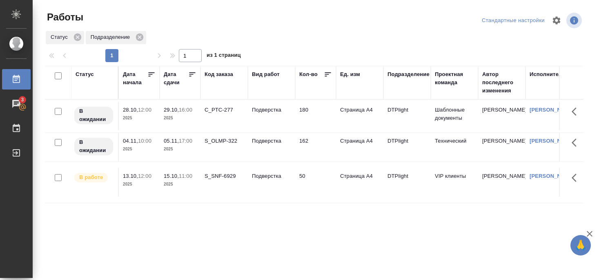 This screenshot has width=599, height=280. I want to click on td: Шаблонные документы, so click(455, 116).